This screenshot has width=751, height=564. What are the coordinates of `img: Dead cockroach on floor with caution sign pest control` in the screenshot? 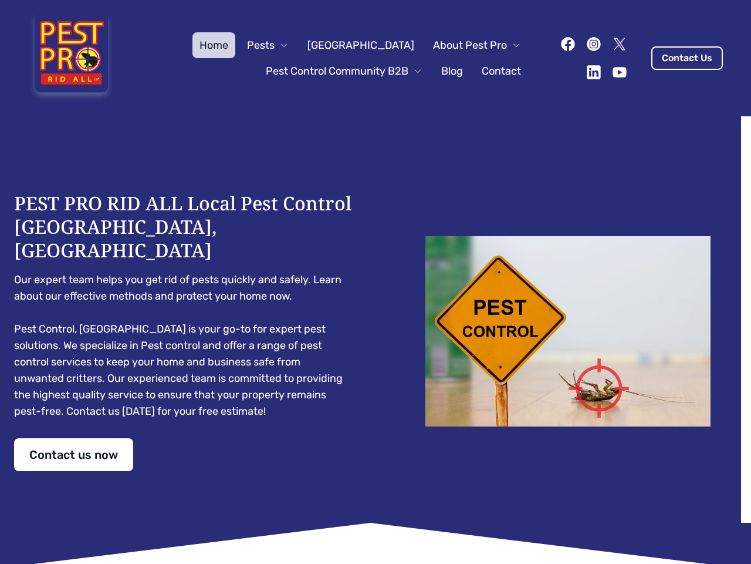 It's located at (568, 331).